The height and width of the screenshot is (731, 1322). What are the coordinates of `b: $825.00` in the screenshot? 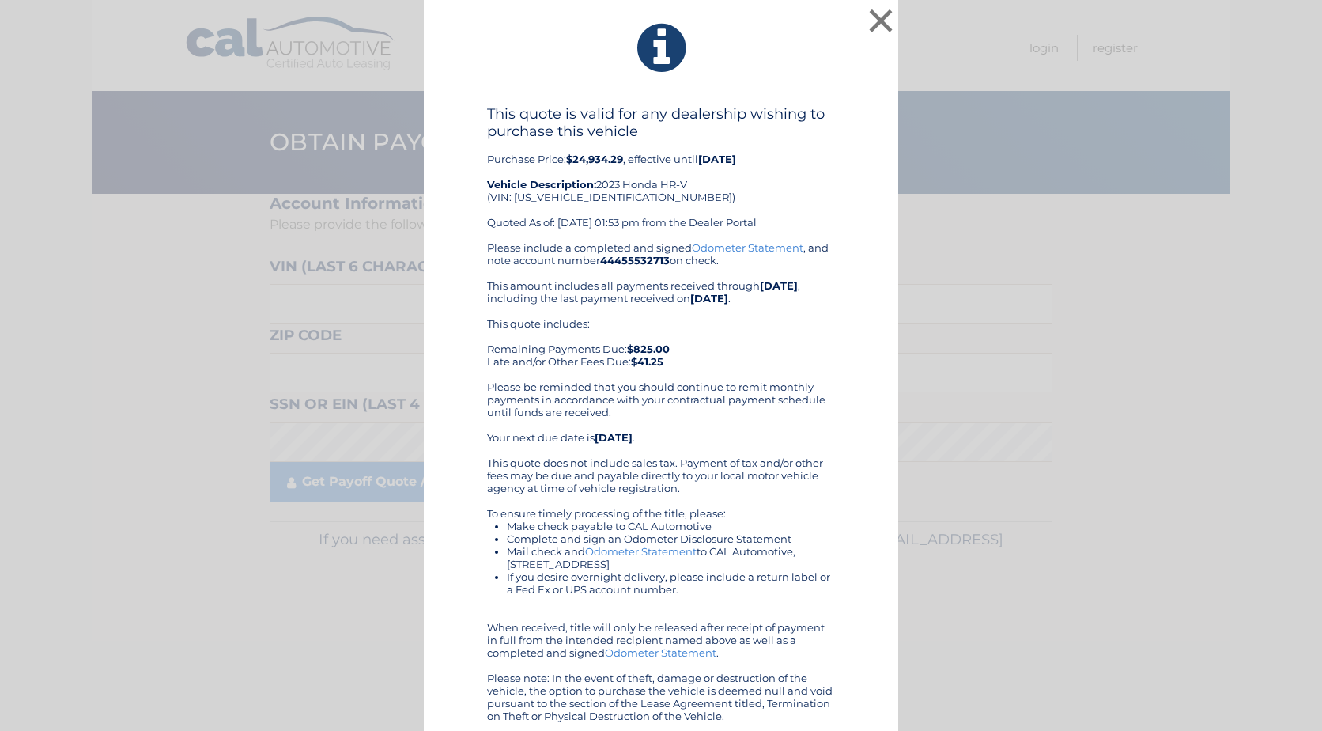 It's located at (648, 349).